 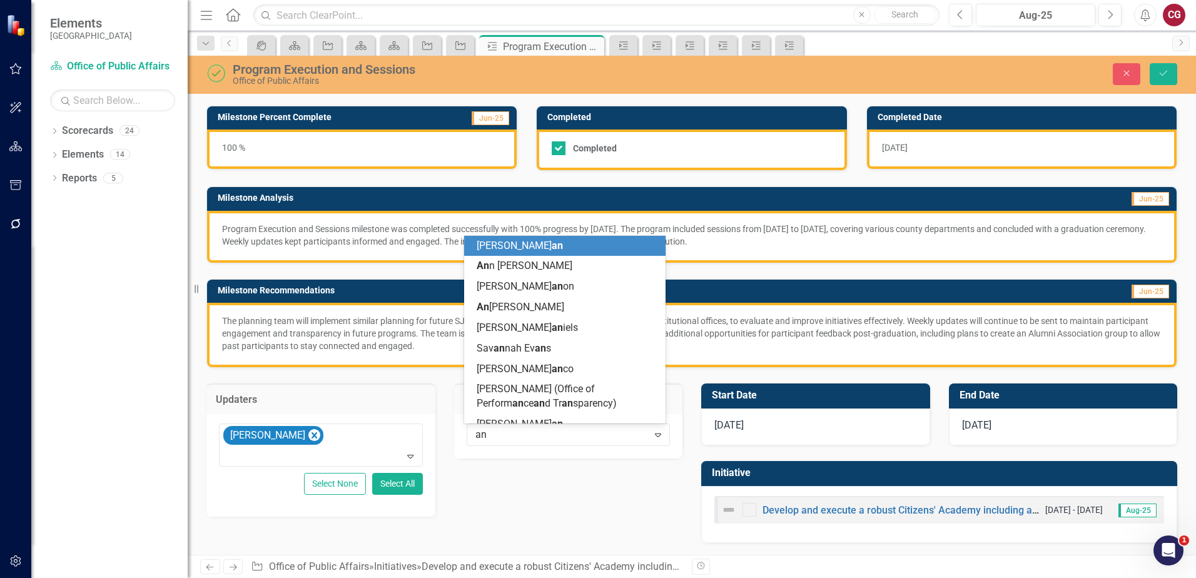 I want to click on div: Aug-25, so click(x=1036, y=16).